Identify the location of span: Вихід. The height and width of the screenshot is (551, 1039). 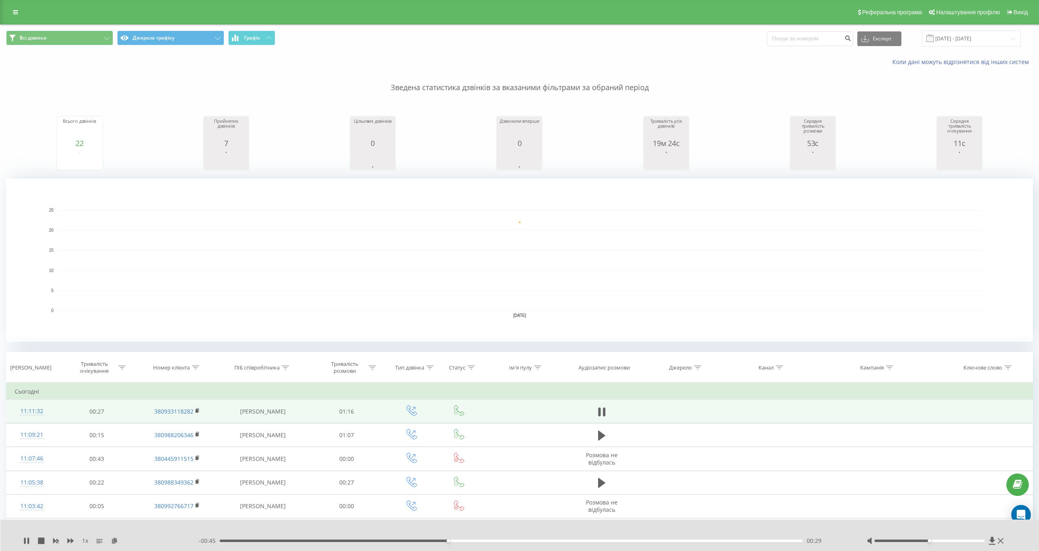
(1020, 12).